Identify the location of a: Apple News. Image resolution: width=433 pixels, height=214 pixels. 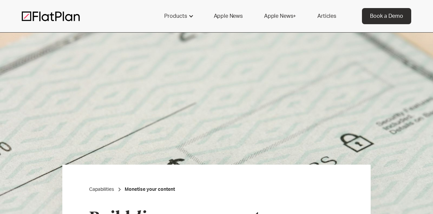
(228, 16).